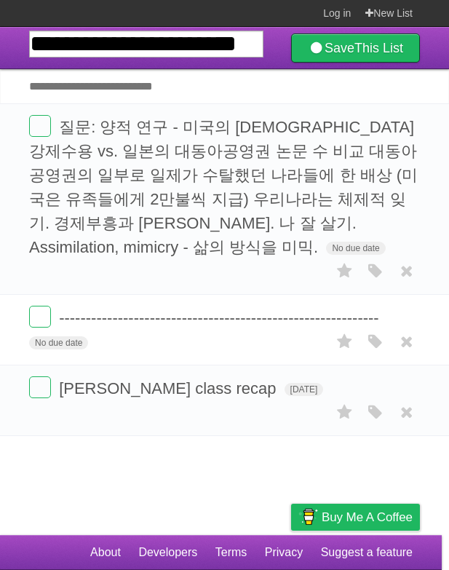 The height and width of the screenshot is (570, 449). What do you see at coordinates (355, 48) in the screenshot?
I see `a: SaveThis List` at bounding box center [355, 48].